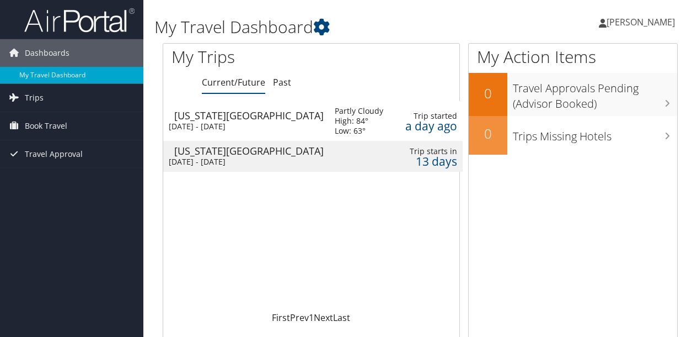 The image size is (697, 337). I want to click on div: a day ago, so click(431, 126).